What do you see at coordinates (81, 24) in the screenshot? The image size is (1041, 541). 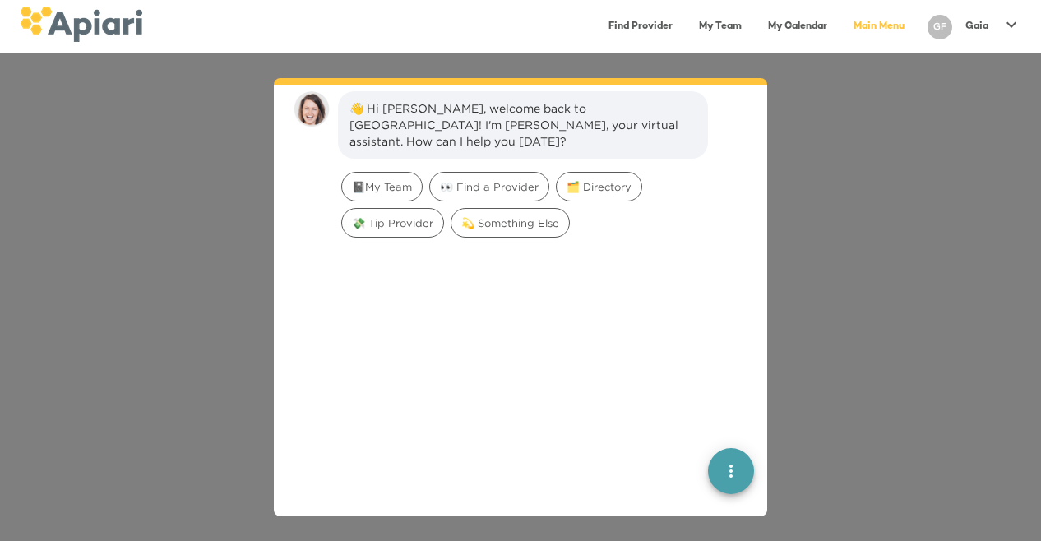 I see `img: logo` at bounding box center [81, 24].